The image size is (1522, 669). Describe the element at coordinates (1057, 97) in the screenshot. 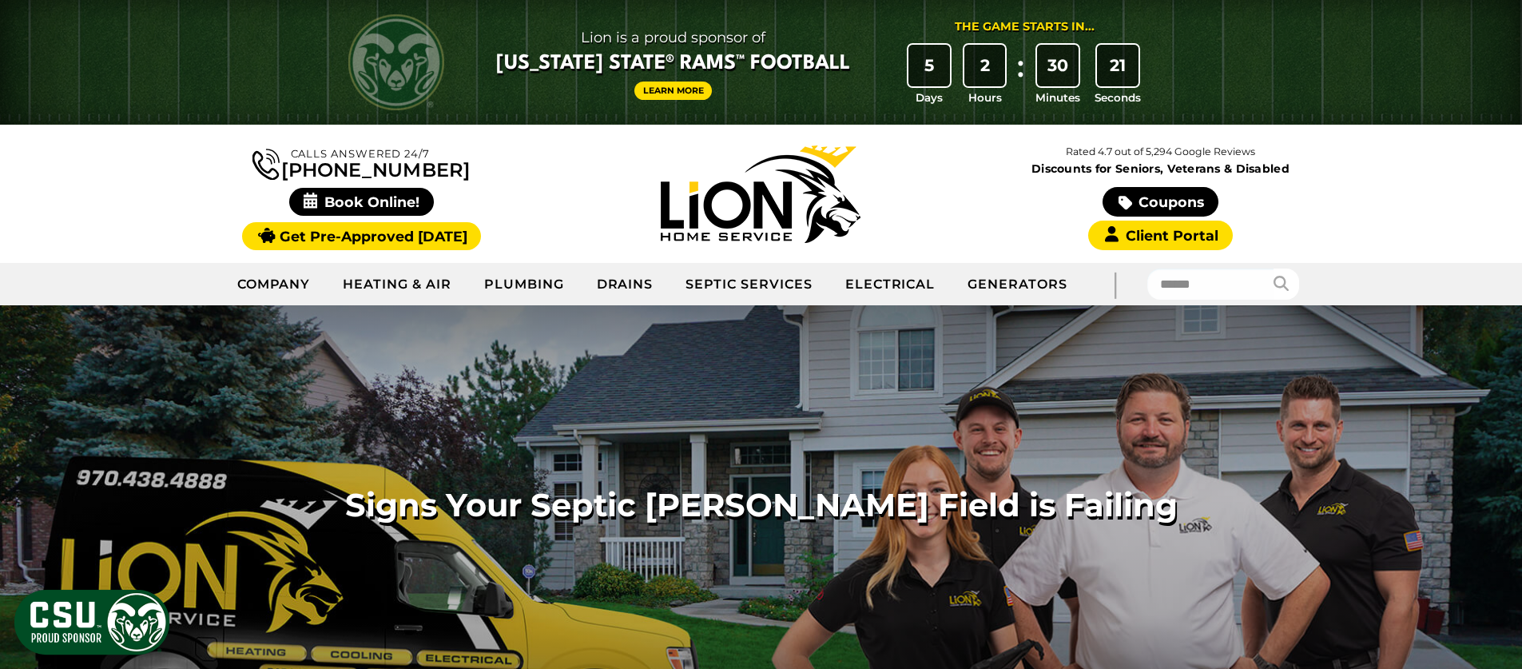

I see `span: Minutes` at that location.